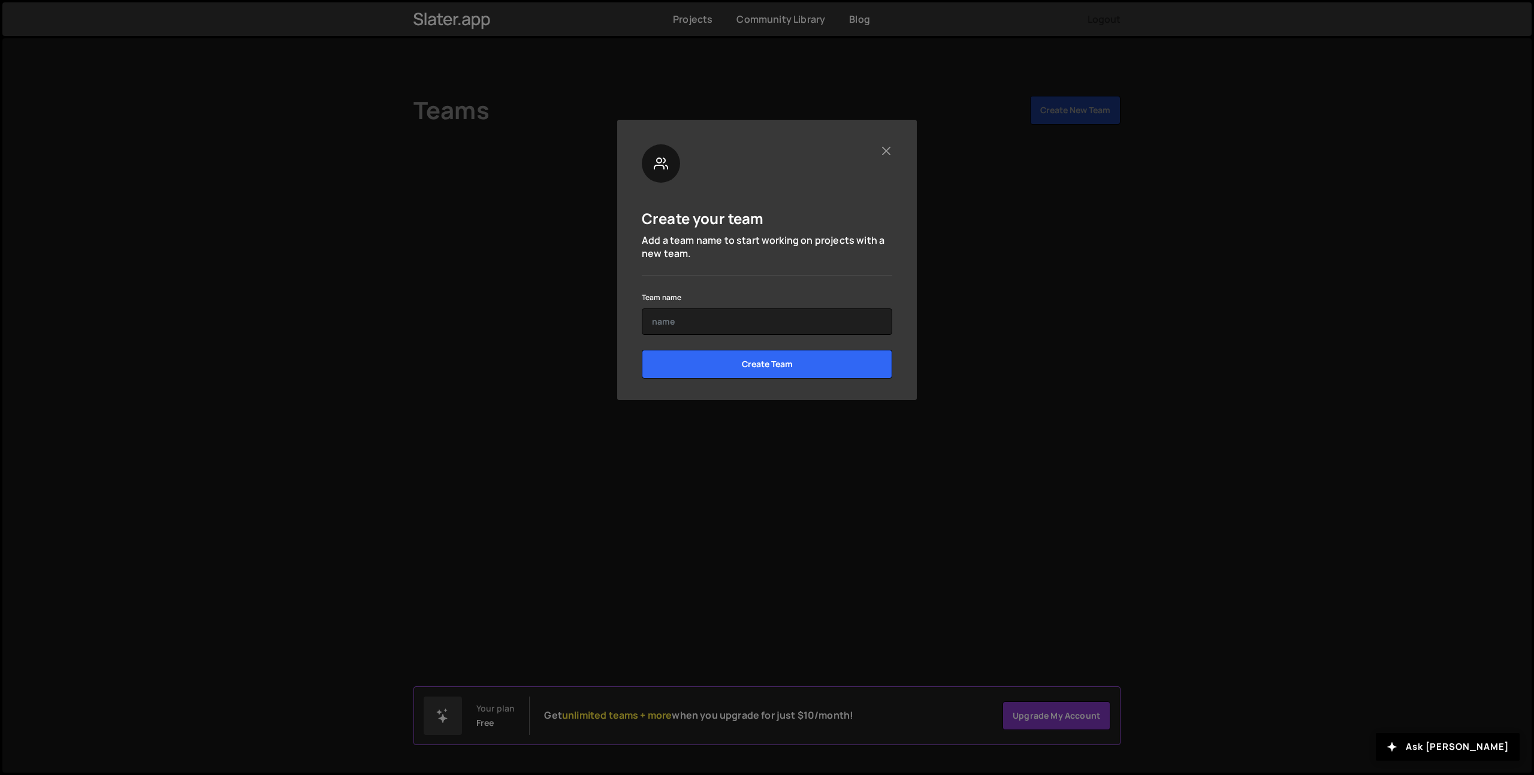 The width and height of the screenshot is (1534, 775). I want to click on button: Close, so click(885, 150).